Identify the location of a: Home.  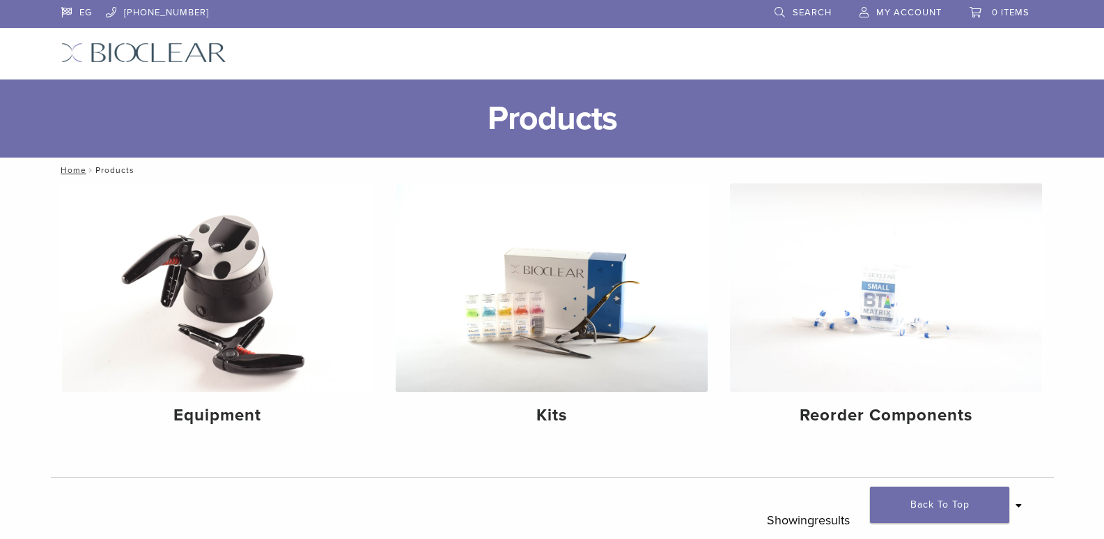
(71, 170).